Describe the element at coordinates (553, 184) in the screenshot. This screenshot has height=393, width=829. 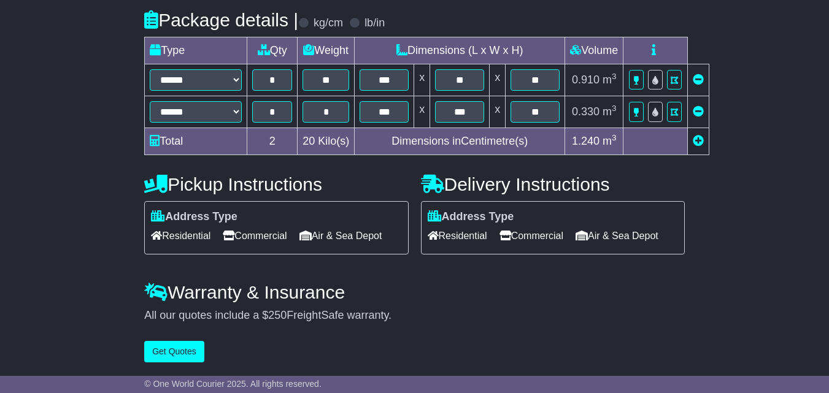
I see `h4: Delivery Instructions` at that location.